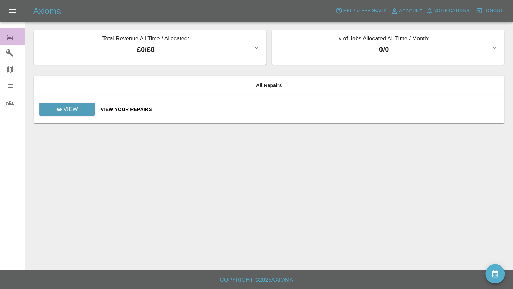 The height and width of the screenshot is (289, 513). What do you see at coordinates (47, 11) in the screenshot?
I see `h5: Axioma` at bounding box center [47, 11].